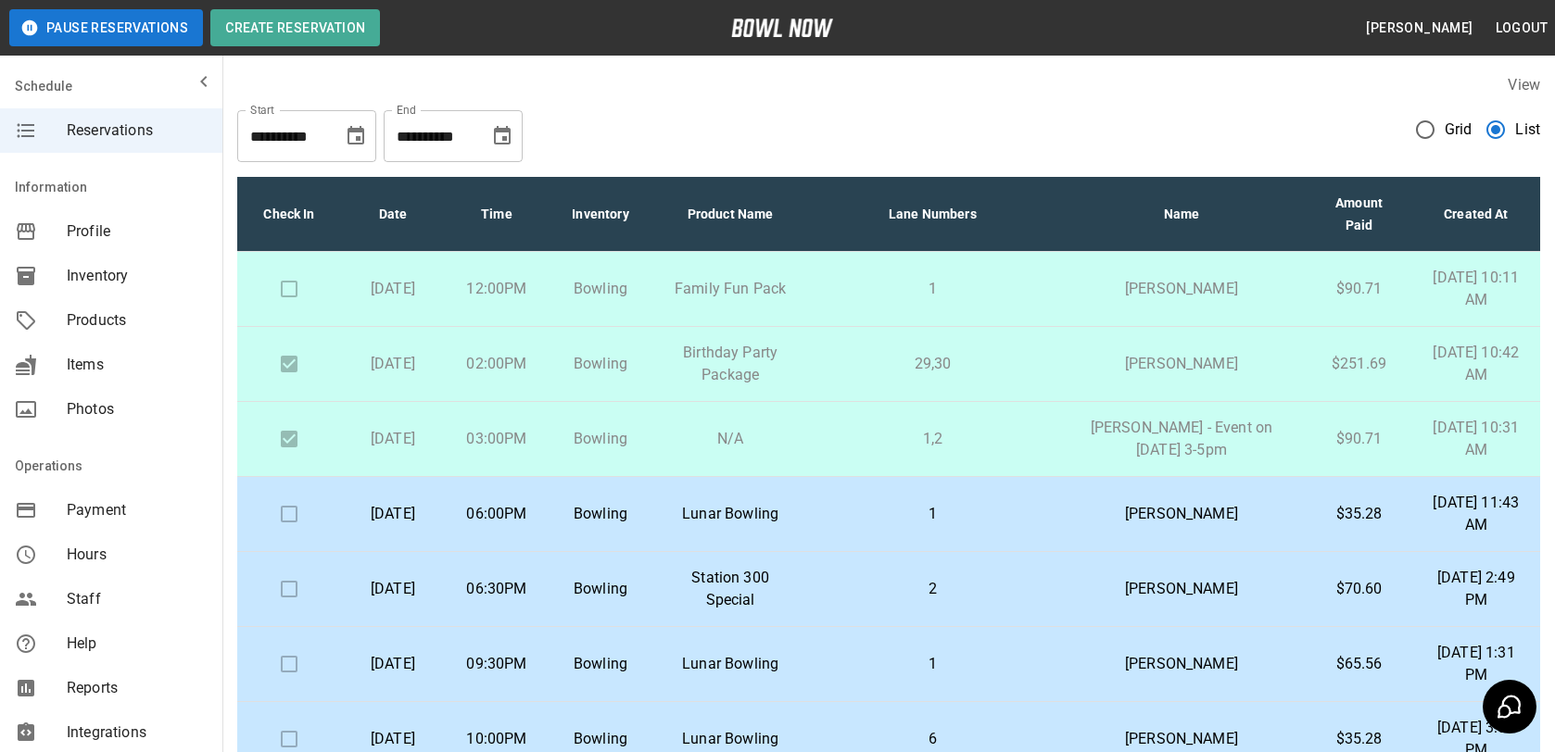 The image size is (1555, 752). I want to click on button: Pause Reservations, so click(106, 28).